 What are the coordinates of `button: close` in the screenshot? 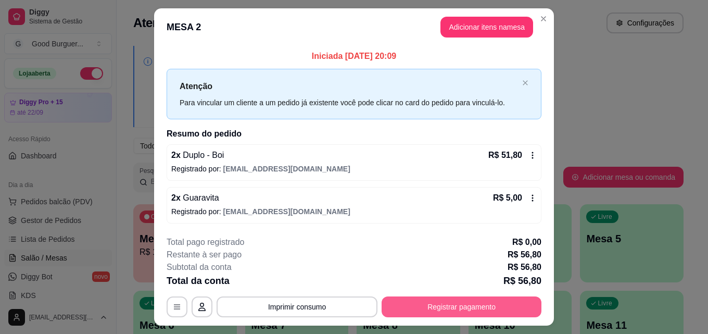 It's located at (525, 83).